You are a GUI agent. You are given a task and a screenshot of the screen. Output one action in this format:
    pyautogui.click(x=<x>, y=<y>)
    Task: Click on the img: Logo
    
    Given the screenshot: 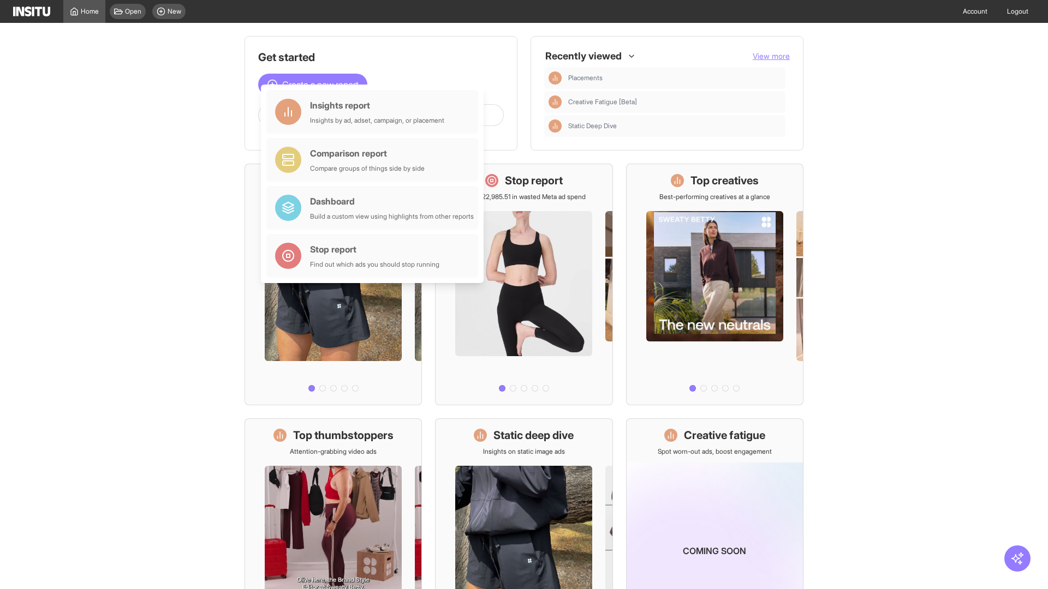 What is the action you would take?
    pyautogui.click(x=32, y=11)
    